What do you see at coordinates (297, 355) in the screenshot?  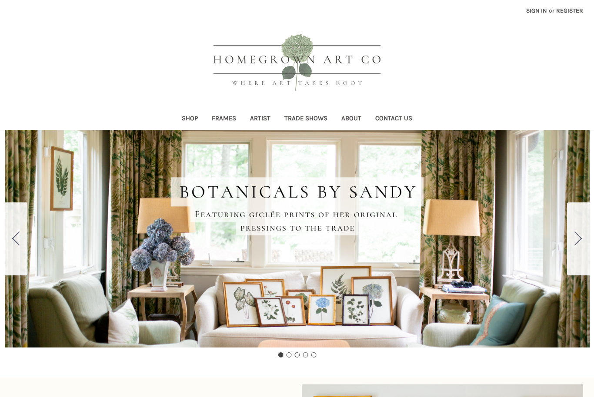 I see `button: Go to slide 3` at bounding box center [297, 355].